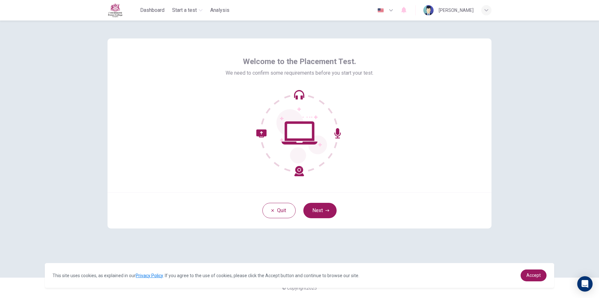 The image size is (599, 298). Describe the element at coordinates (380, 10) in the screenshot. I see `img: en` at that location.